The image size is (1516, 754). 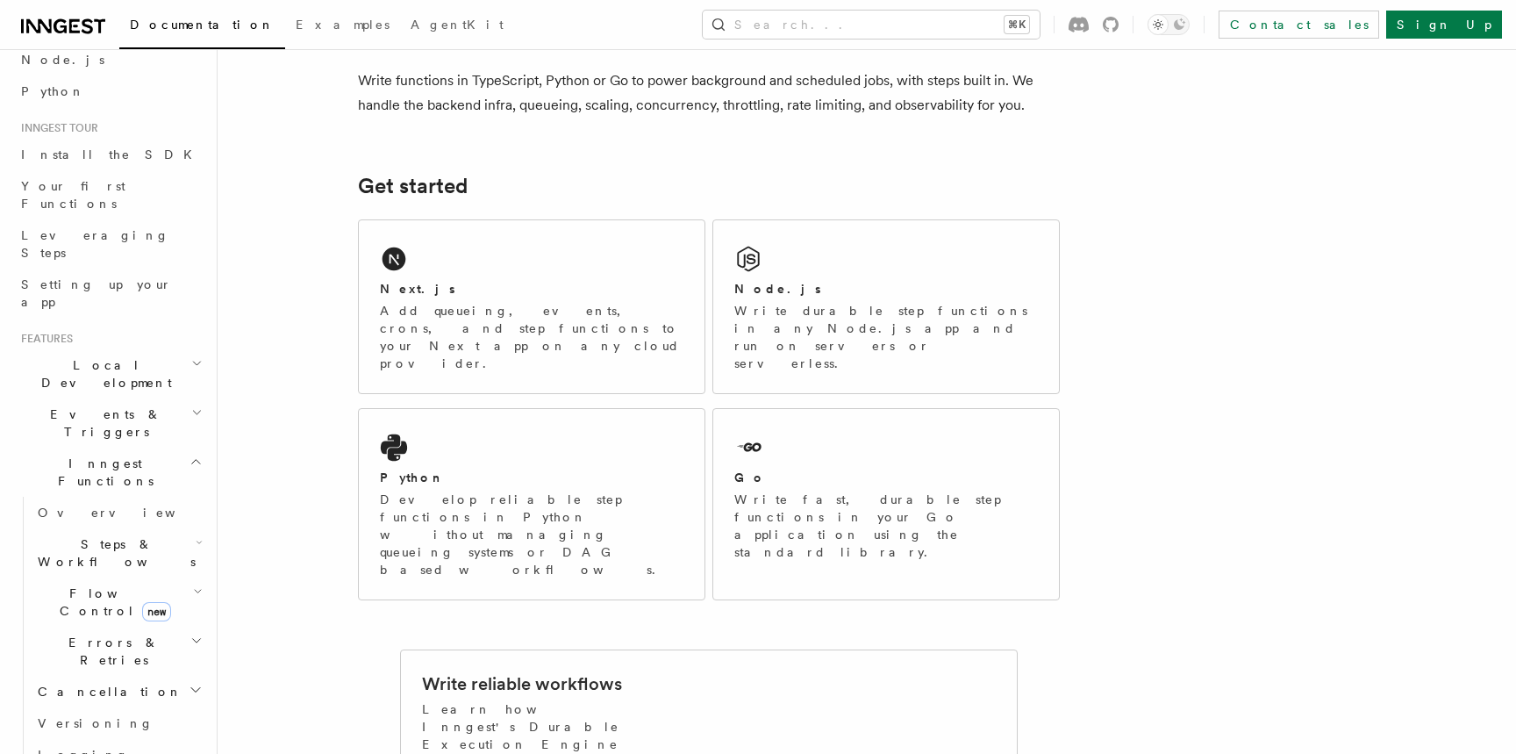 What do you see at coordinates (886, 337) in the screenshot?
I see `p: Write durable step functions in any Node.js app and run on servers or serverless.` at bounding box center [886, 337].